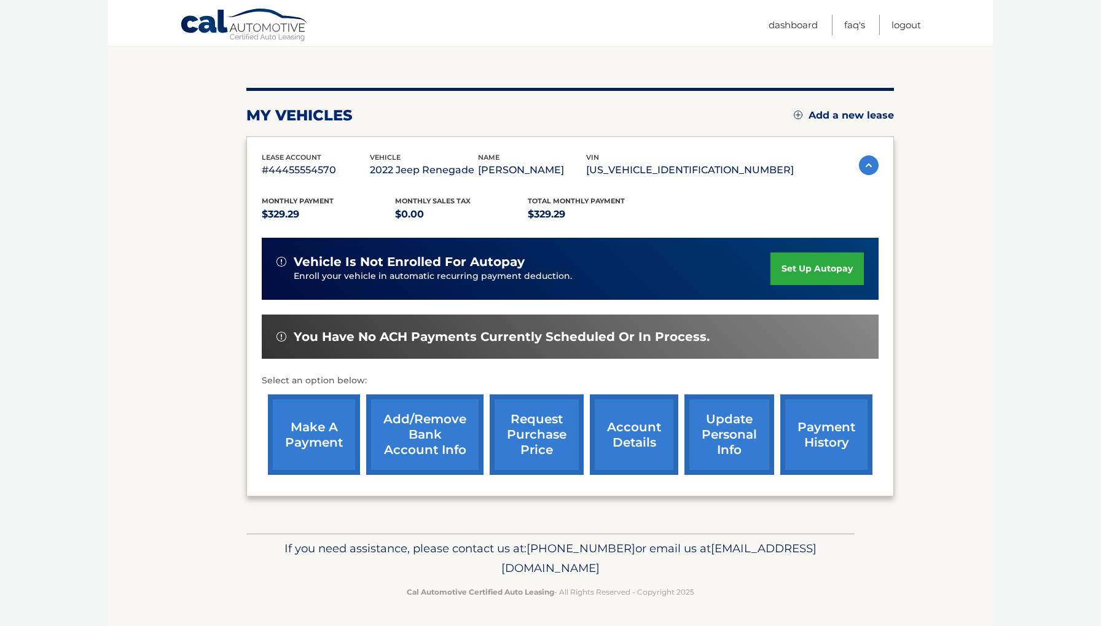 The width and height of the screenshot is (1101, 626). What do you see at coordinates (297, 201) in the screenshot?
I see `span: Monthly Payment` at bounding box center [297, 201].